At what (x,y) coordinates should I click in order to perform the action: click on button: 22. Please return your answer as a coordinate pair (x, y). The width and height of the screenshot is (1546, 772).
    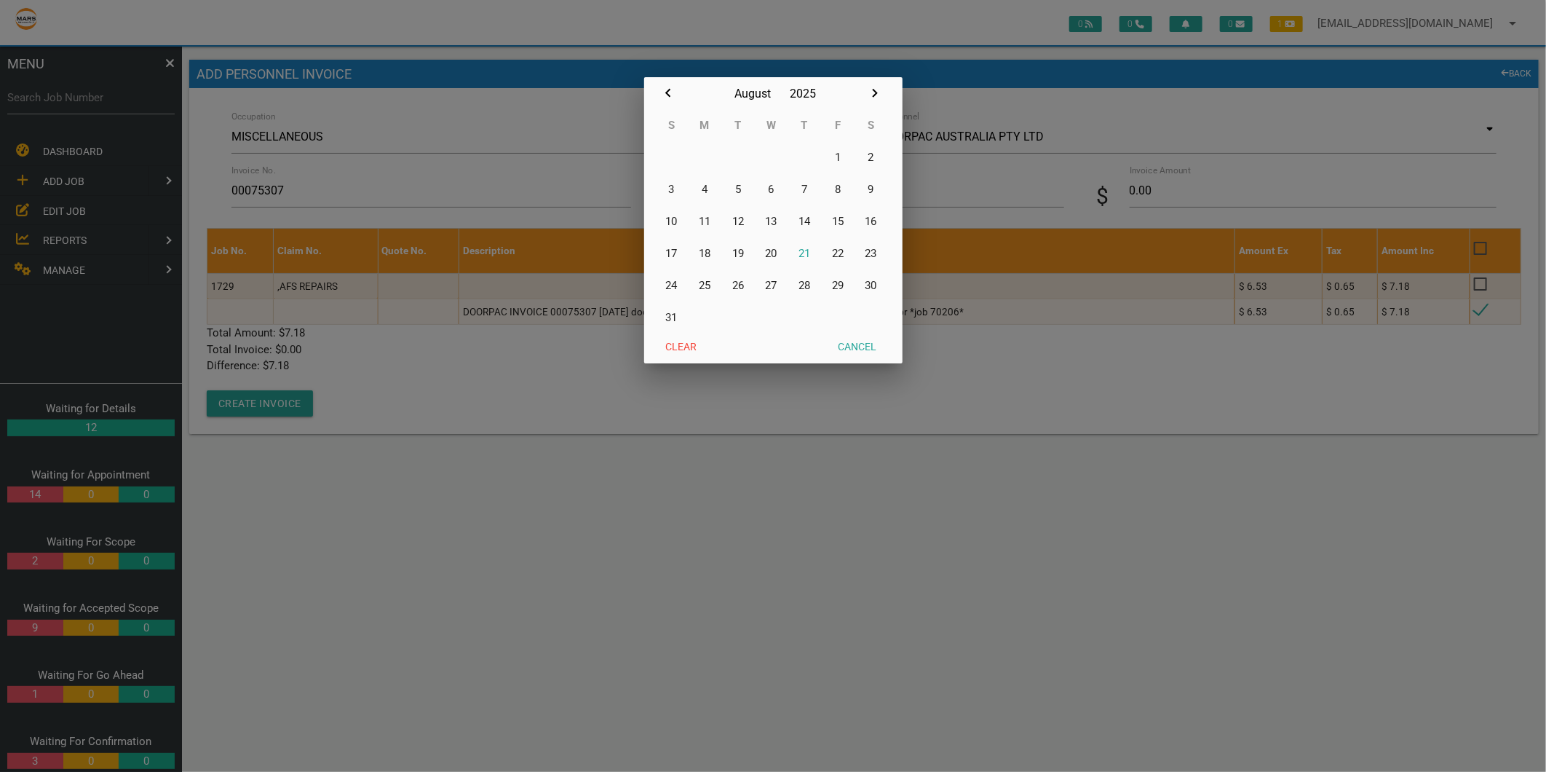
    Looking at the image, I should click on (838, 253).